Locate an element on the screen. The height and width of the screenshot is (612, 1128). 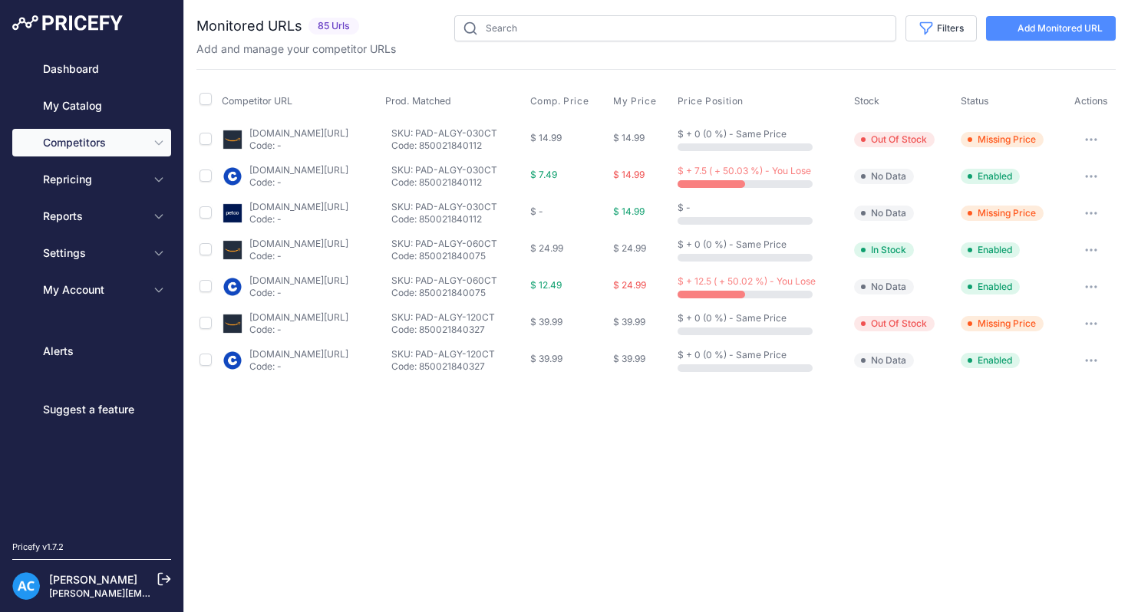
button: Comp. Price is located at coordinates (561, 101).